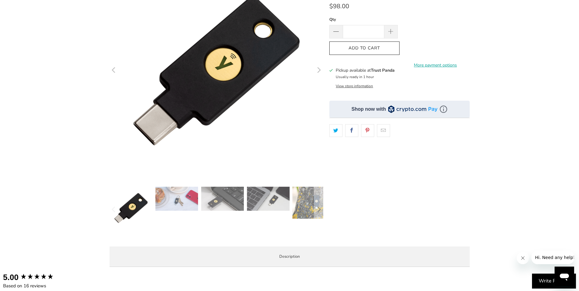 The image size is (579, 291). What do you see at coordinates (11, 277) in the screenshot?
I see `div: 5.00` at bounding box center [11, 277].